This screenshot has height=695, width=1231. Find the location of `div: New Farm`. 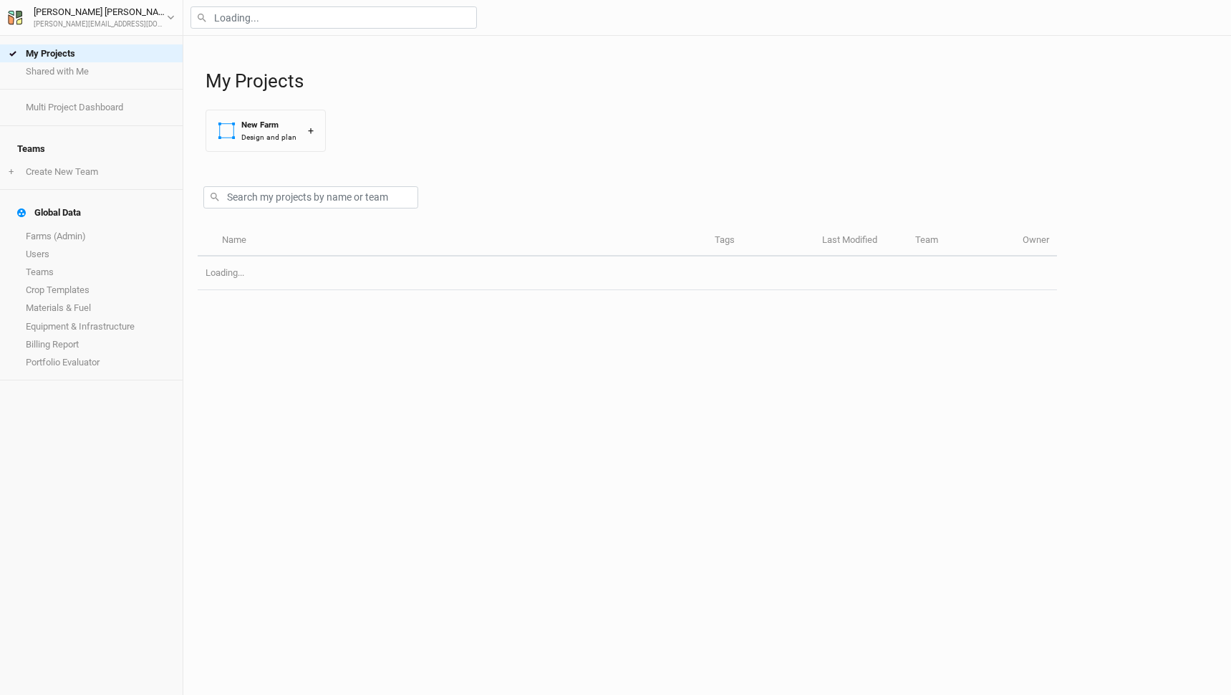

div: New Farm is located at coordinates (269, 125).